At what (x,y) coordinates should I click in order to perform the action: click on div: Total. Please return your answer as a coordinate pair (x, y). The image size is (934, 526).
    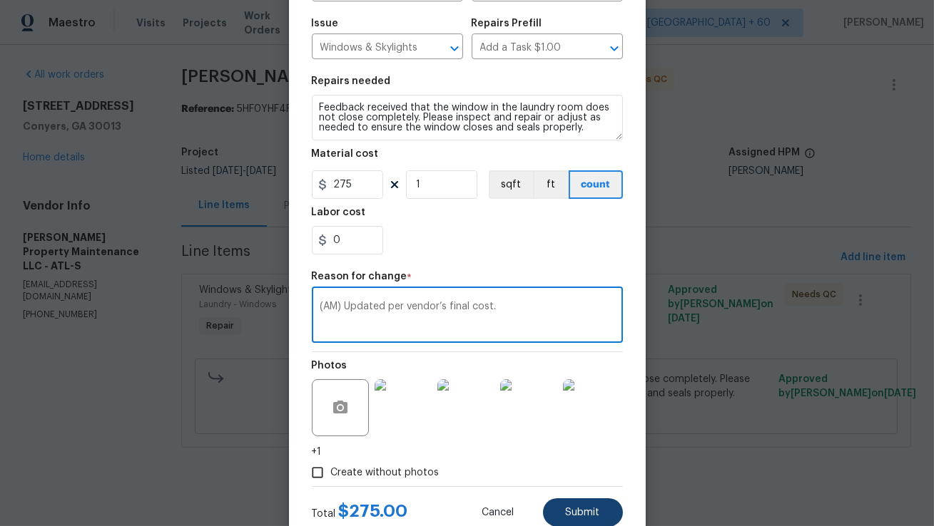
    Looking at the image, I should click on (360, 513).